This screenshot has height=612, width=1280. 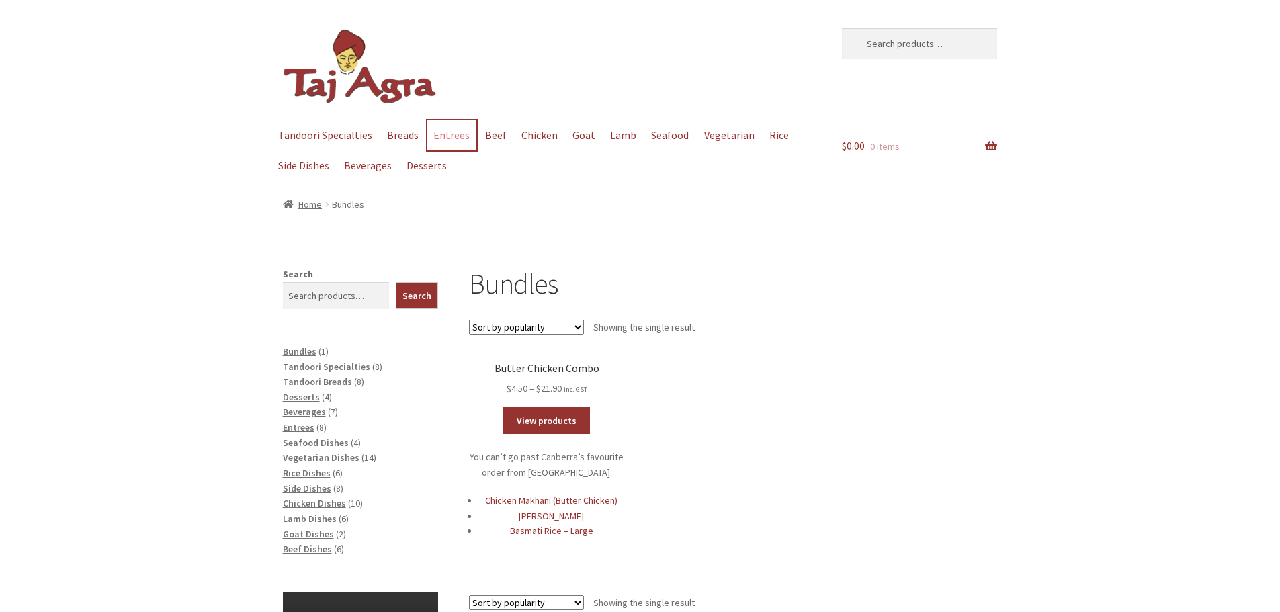 I want to click on a: Goat Dishes, so click(x=308, y=534).